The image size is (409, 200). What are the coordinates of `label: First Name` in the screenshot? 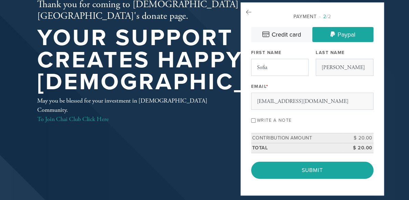 It's located at (267, 53).